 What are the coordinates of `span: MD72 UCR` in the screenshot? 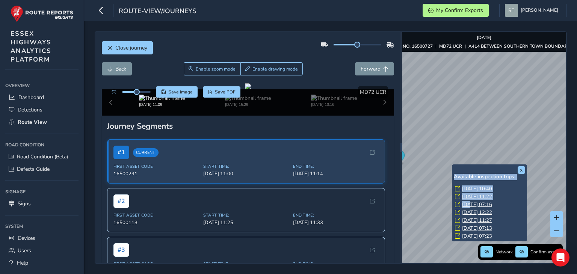 It's located at (373, 92).